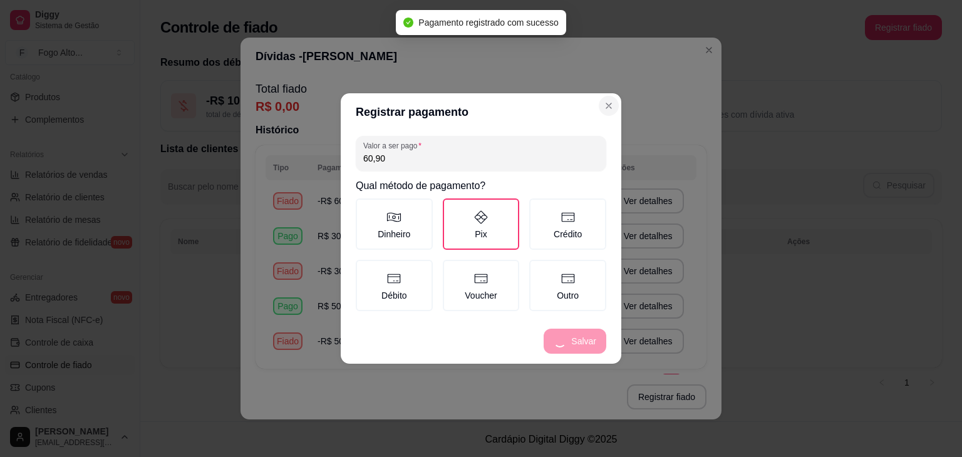 The image size is (962, 457). What do you see at coordinates (481, 186) in the screenshot?
I see `h2: Qual método de pagamento?` at bounding box center [481, 186].